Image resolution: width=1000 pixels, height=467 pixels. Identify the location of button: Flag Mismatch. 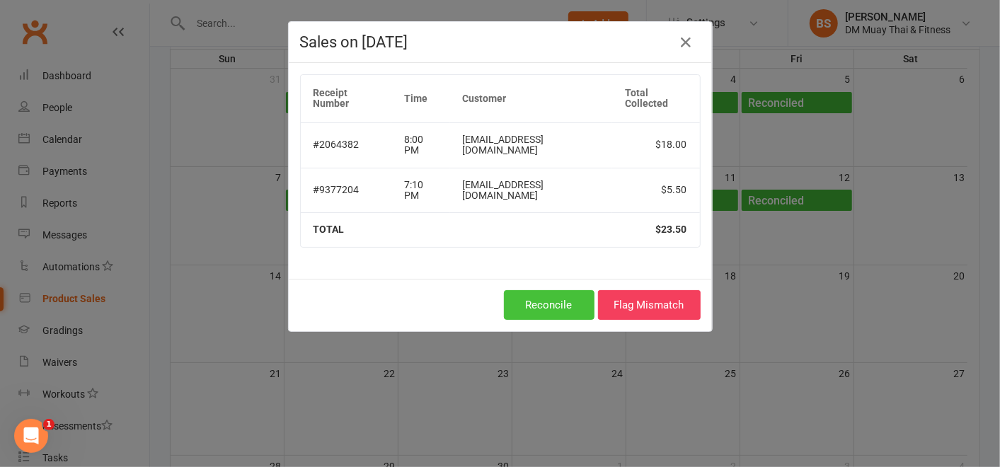
(649, 305).